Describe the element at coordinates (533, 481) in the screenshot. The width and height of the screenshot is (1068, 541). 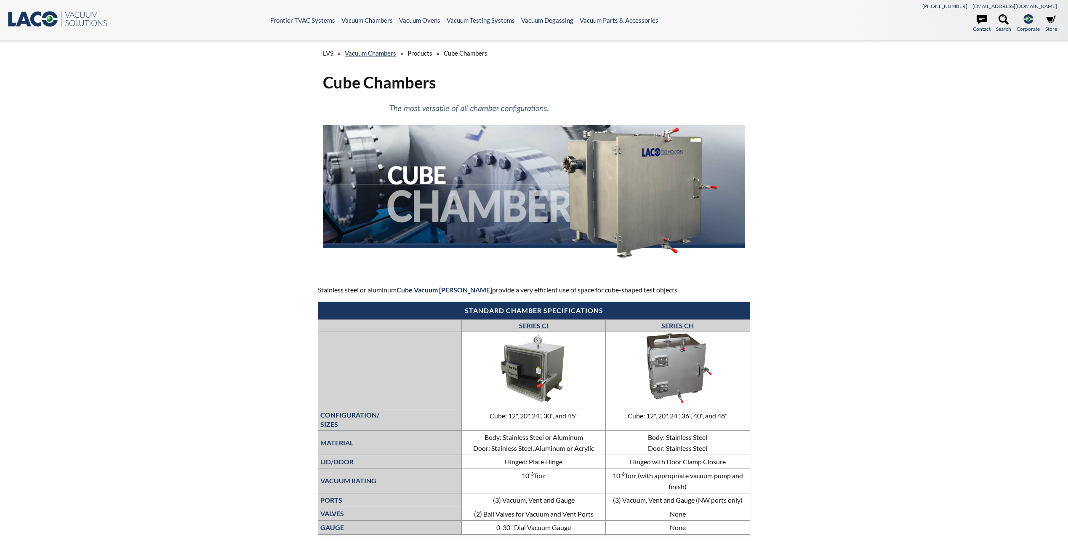
I see `td: 10 Torr` at that location.